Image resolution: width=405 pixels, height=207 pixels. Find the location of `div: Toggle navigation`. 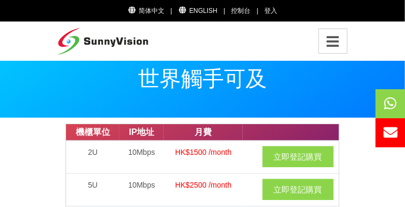

div: Toggle navigation is located at coordinates (333, 41).